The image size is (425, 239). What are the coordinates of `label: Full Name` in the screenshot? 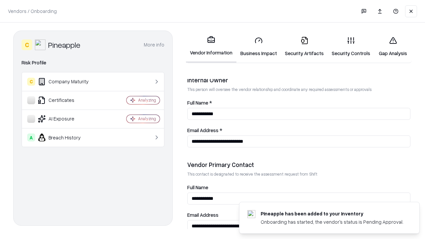 It's located at (299, 187).